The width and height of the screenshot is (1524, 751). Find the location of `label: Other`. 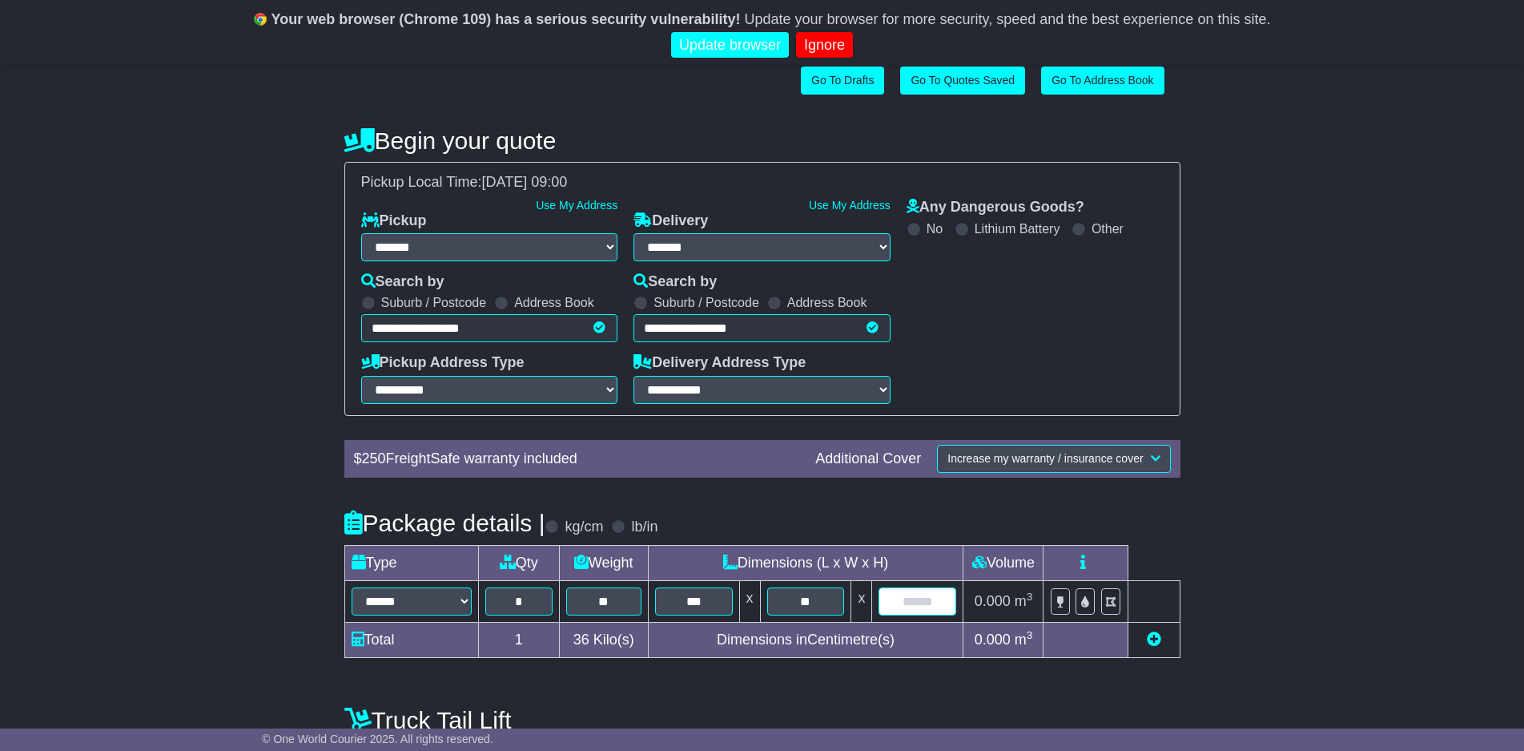

label: Other is located at coordinates (1108, 228).